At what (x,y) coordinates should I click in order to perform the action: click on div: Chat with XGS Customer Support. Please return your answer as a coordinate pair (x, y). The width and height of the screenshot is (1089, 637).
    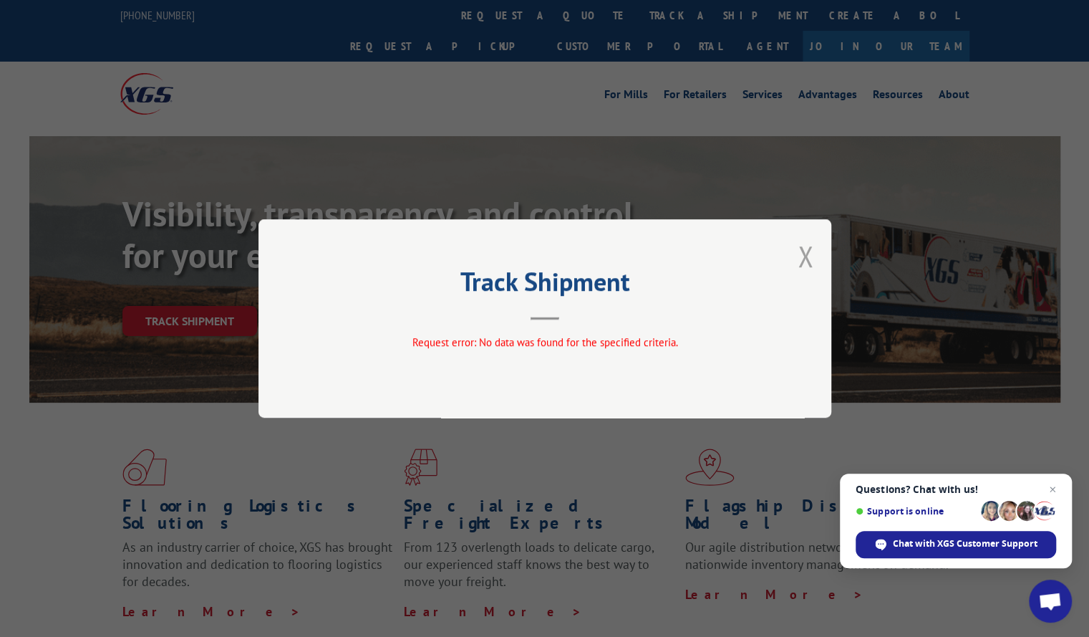
    Looking at the image, I should click on (956, 544).